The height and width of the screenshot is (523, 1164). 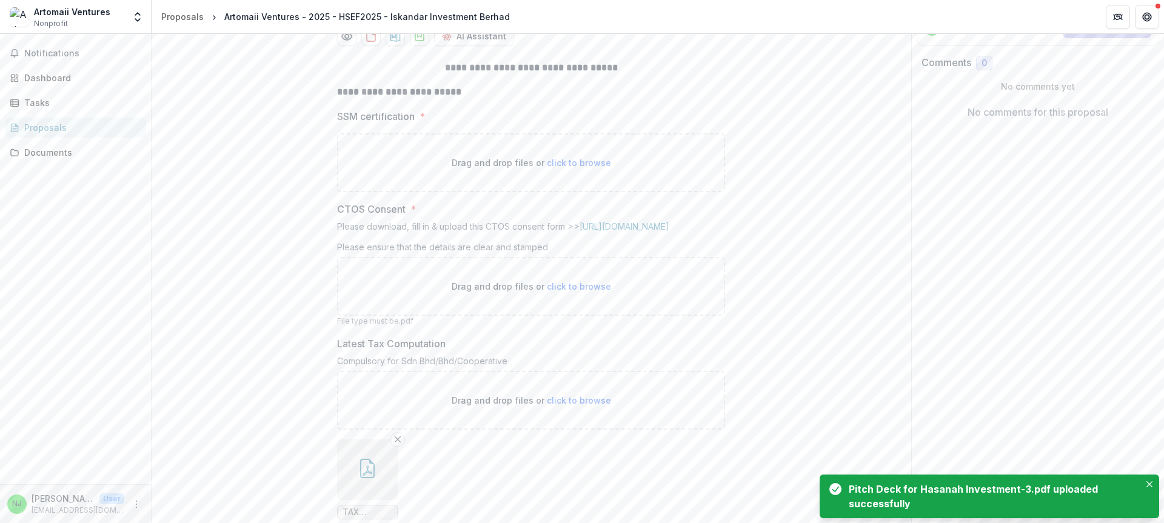 What do you see at coordinates (391, 344) in the screenshot?
I see `p: Latest Tax Computation` at bounding box center [391, 344].